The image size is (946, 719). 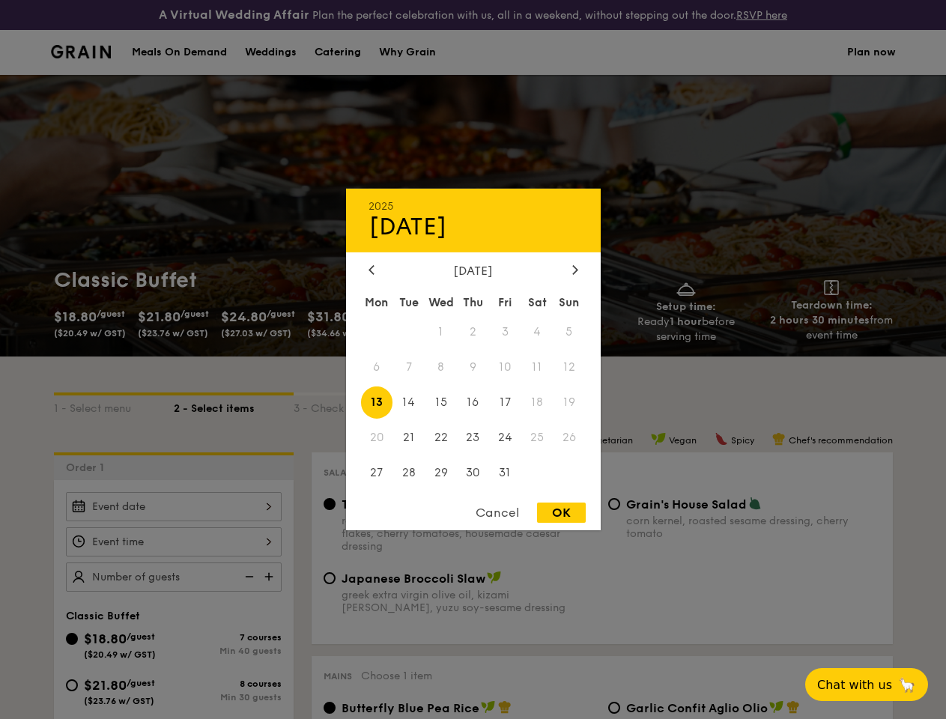 What do you see at coordinates (473, 303) in the screenshot?
I see `div: Thu` at bounding box center [473, 303].